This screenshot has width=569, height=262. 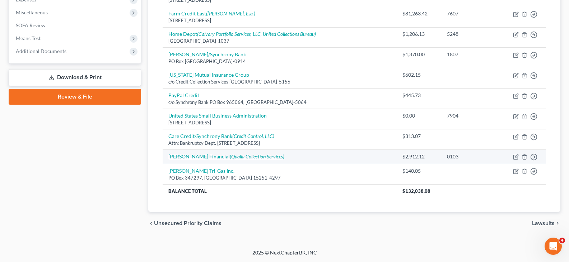 What do you see at coordinates (75, 25) in the screenshot?
I see `a: SOFA Review` at bounding box center [75, 25].